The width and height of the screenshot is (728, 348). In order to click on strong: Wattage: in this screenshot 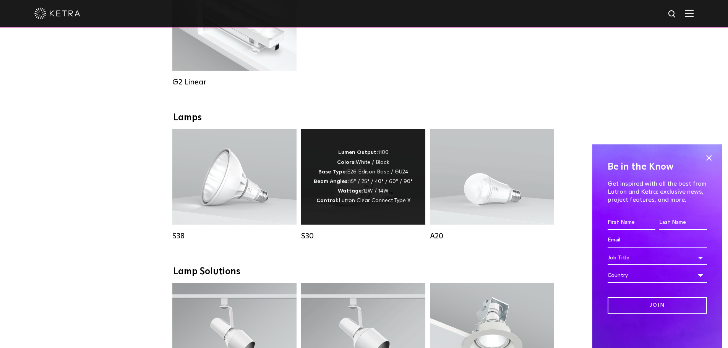, I will do `click(350, 191)`.